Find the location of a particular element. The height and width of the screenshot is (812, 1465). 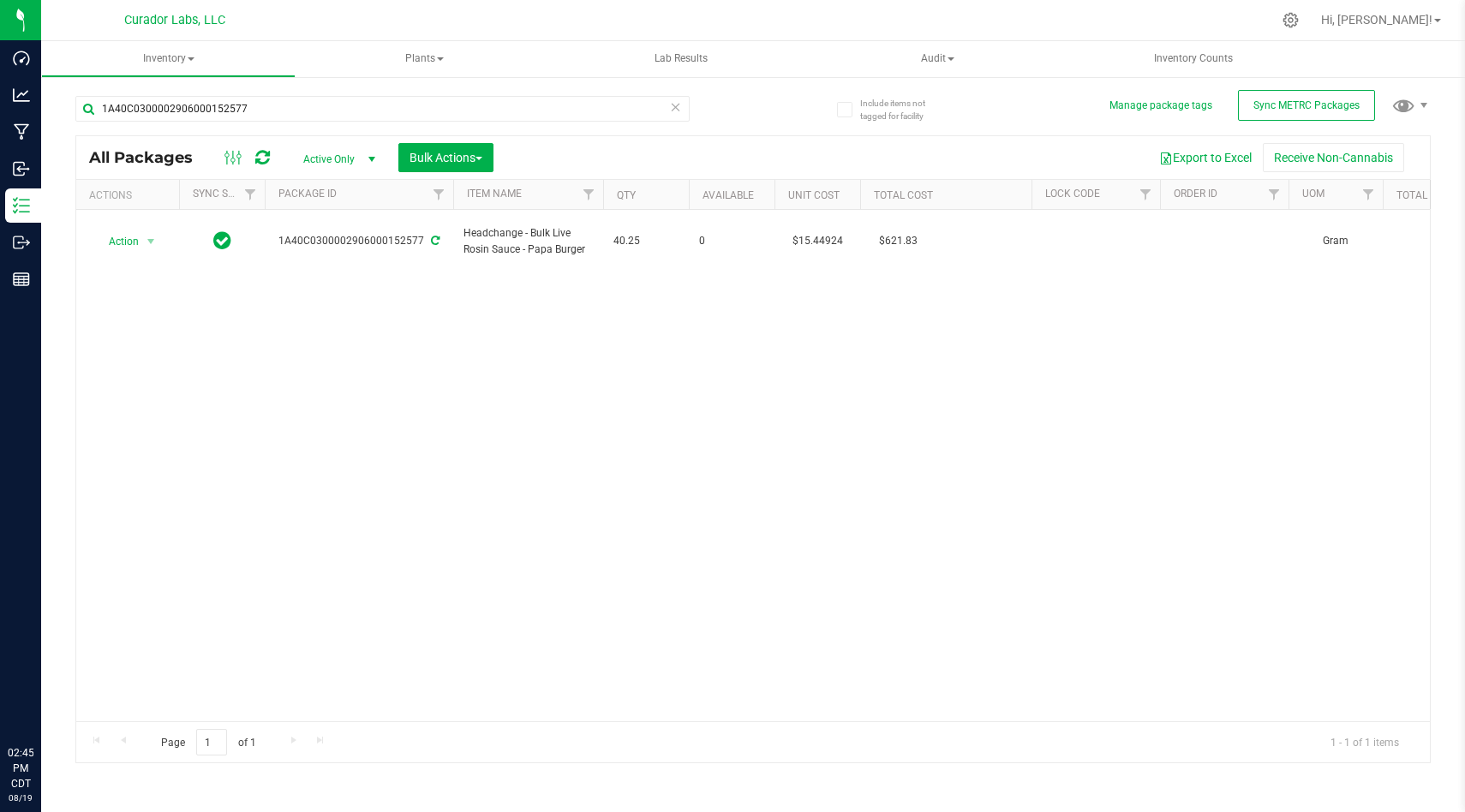

inline-svg: Inventory is located at coordinates (22, 206).